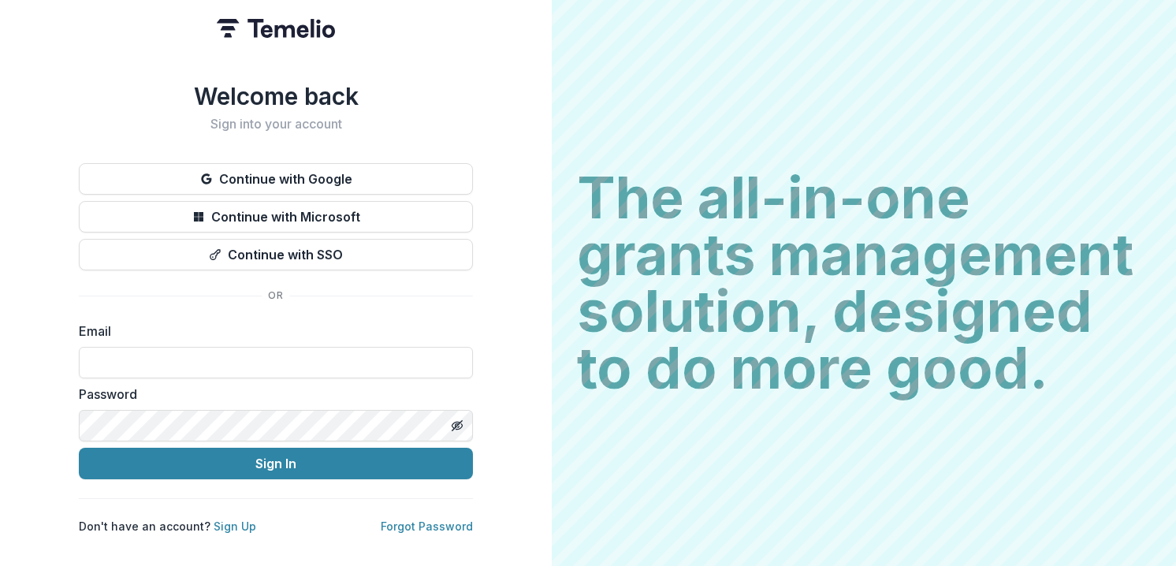  Describe the element at coordinates (276, 124) in the screenshot. I see `h2: Sign into your account` at that location.